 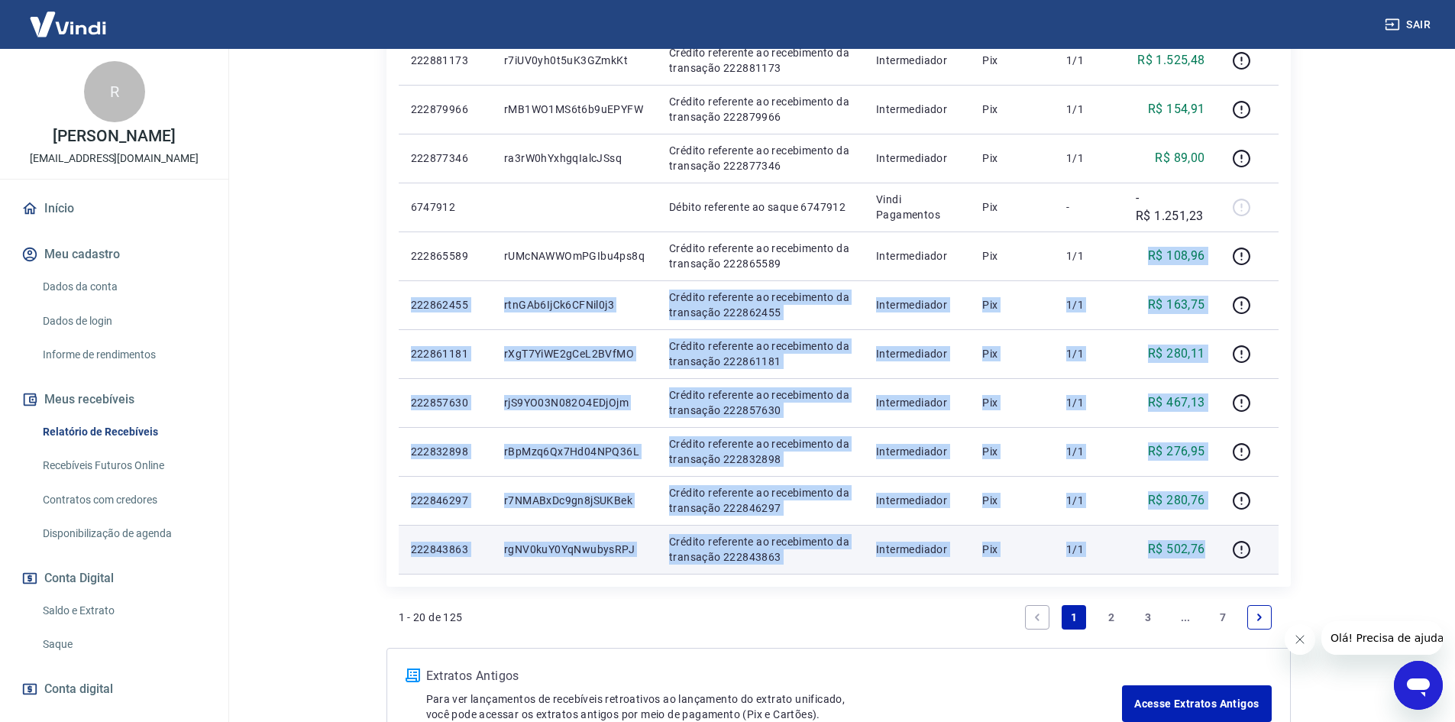 What do you see at coordinates (68, 24) in the screenshot?
I see `img: Vindi` at bounding box center [68, 24].